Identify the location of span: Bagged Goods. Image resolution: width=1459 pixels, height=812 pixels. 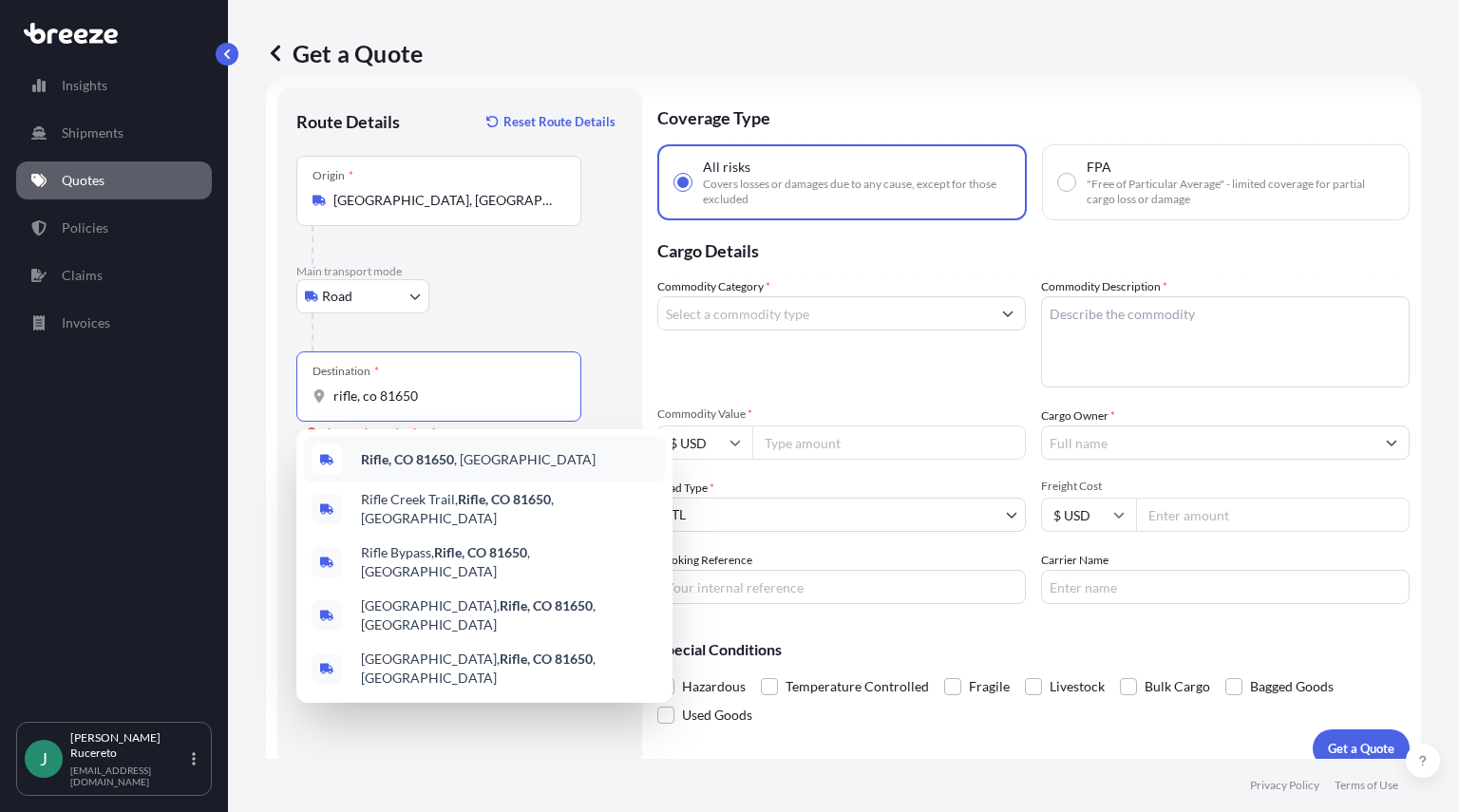
(1292, 687).